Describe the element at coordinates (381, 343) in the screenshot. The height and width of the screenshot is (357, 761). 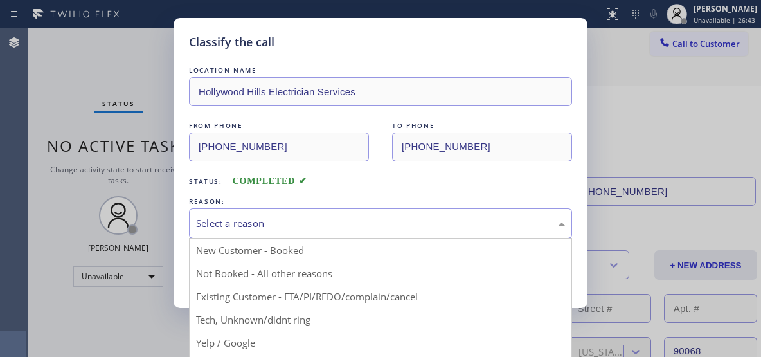
I see `div: Yelp / Google` at that location.